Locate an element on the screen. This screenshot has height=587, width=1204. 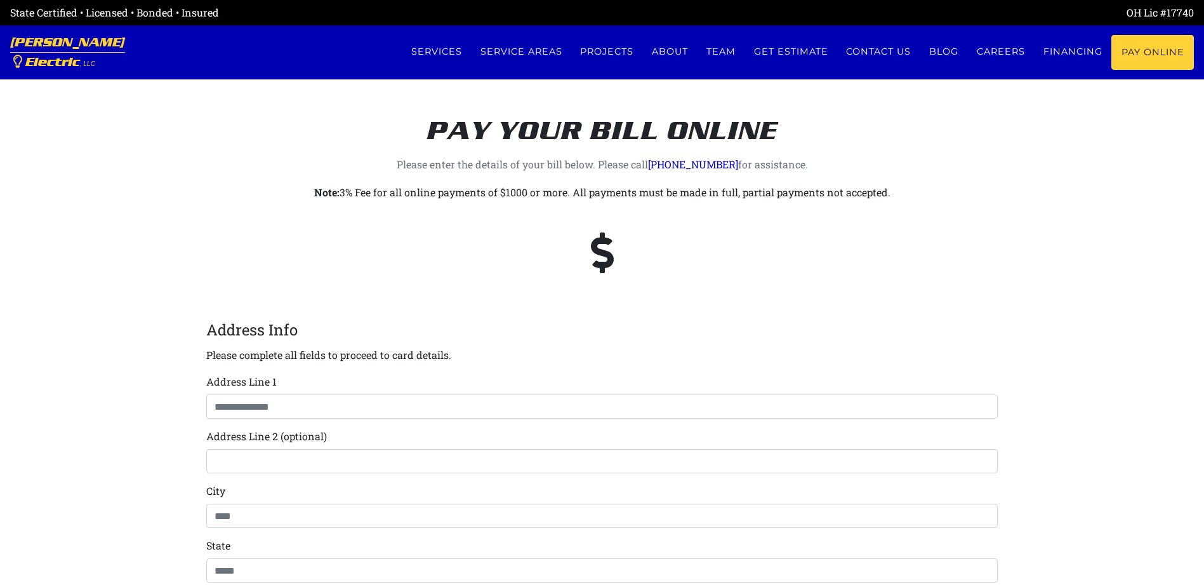
a: Contact us is located at coordinates (879, 51).